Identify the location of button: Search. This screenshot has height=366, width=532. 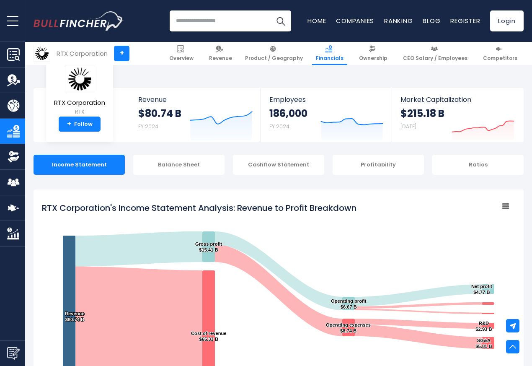
(281, 21).